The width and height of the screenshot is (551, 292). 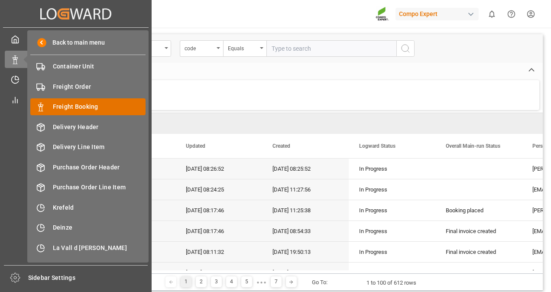 I want to click on span: Updated, so click(x=196, y=146).